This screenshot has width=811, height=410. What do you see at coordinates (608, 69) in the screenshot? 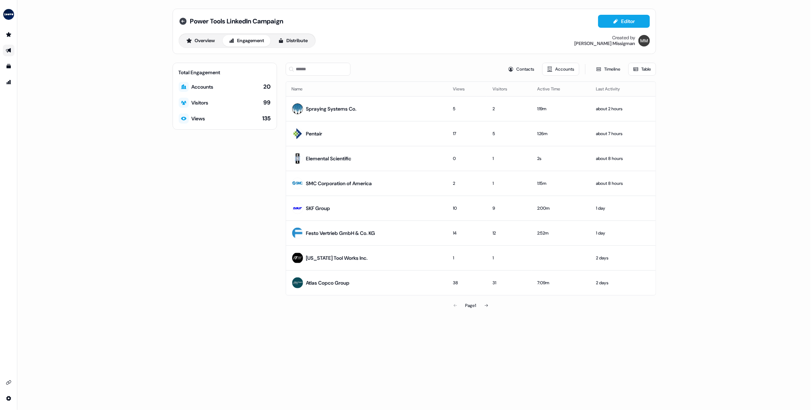
I see `button: Timeline` at bounding box center [608, 69].